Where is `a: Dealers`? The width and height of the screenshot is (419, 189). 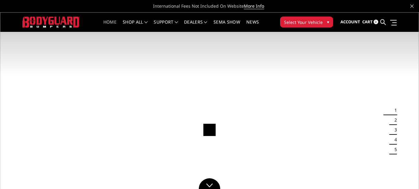 a: Dealers is located at coordinates (195, 26).